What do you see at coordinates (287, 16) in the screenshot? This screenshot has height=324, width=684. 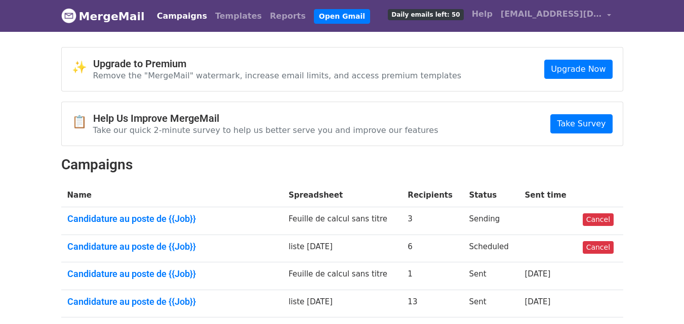 I see `a: Reports` at bounding box center [287, 16].